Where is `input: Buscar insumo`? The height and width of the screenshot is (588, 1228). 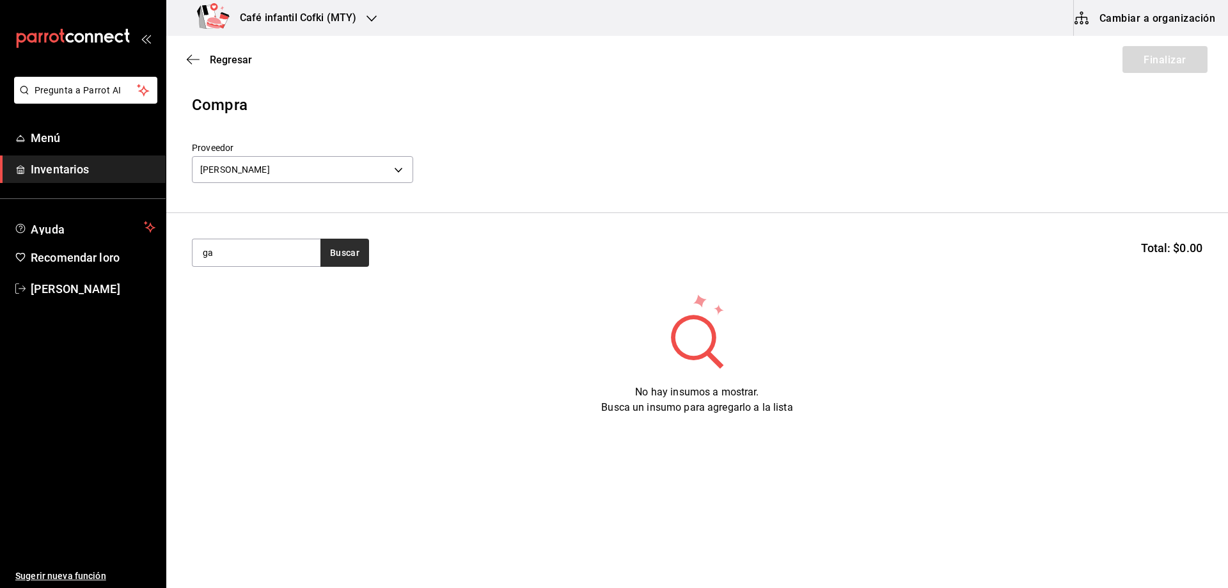 input: Buscar insumo is located at coordinates (257, 253).